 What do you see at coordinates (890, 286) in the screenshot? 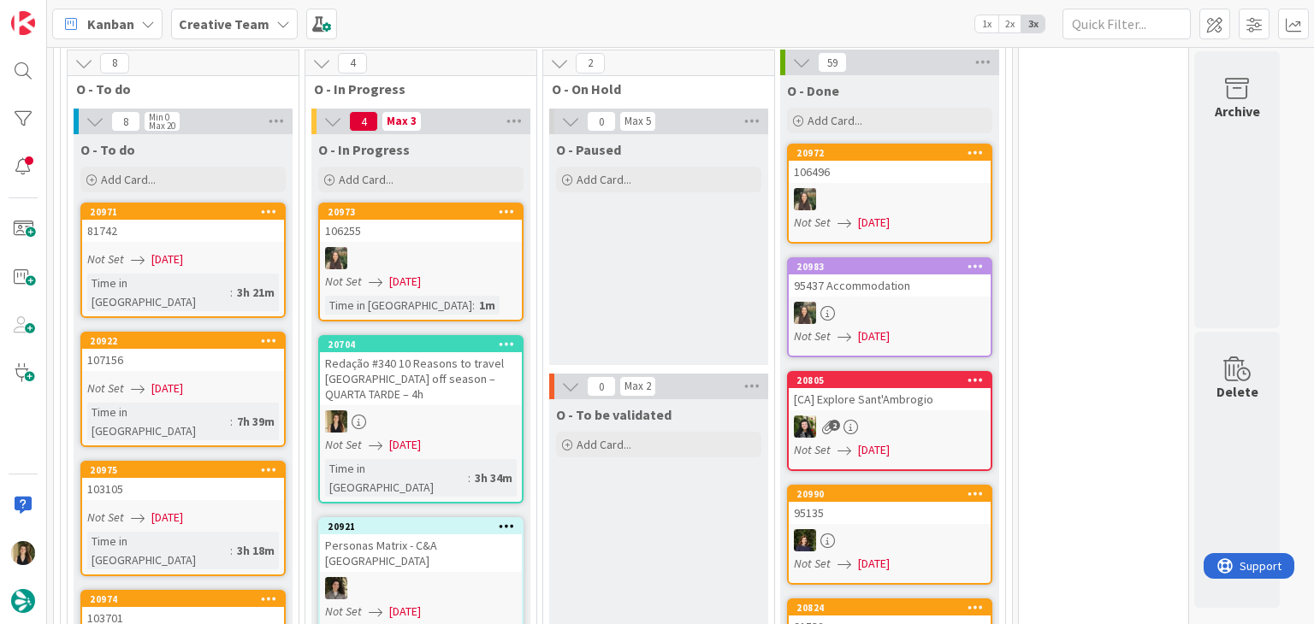
I see `div: 95437 Accommodation` at bounding box center [890, 286].